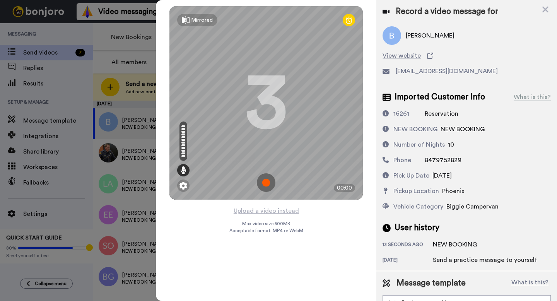  I want to click on img: ic_gear.svg, so click(183, 186).